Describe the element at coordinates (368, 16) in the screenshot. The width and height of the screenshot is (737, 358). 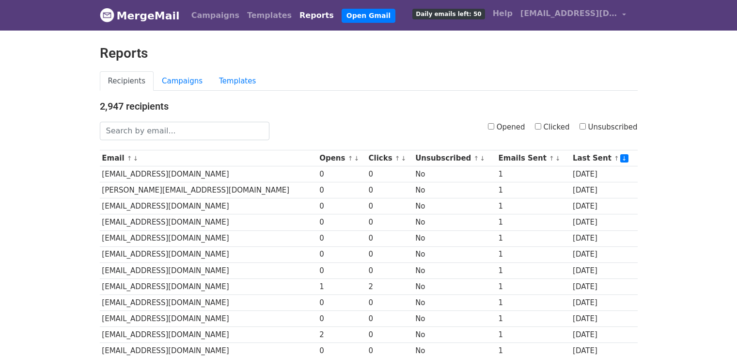
I see `a: Open Gmail` at that location.